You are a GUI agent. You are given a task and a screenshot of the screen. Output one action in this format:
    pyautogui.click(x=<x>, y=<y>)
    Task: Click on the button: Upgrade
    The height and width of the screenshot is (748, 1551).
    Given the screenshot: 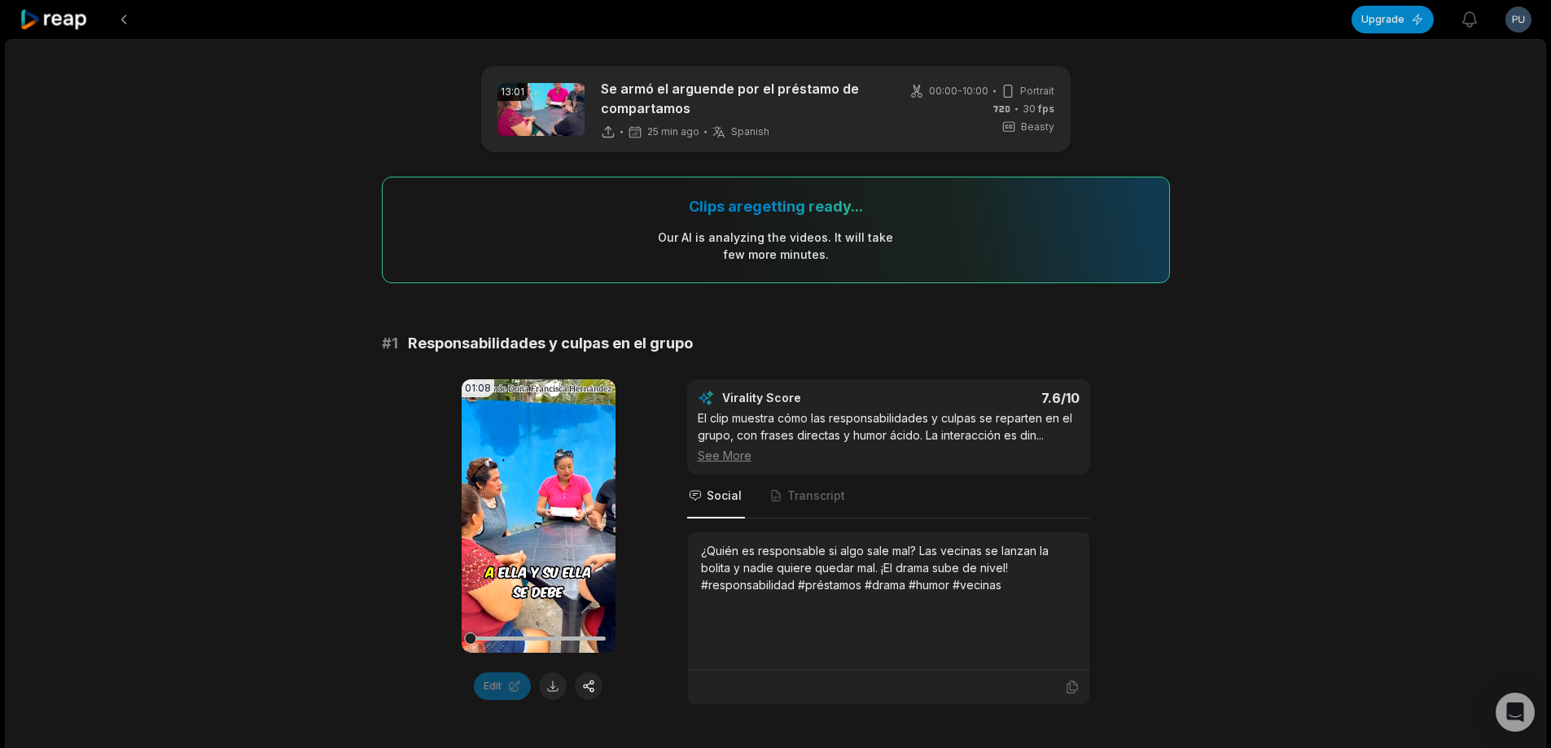 What is the action you would take?
    pyautogui.click(x=1392, y=20)
    